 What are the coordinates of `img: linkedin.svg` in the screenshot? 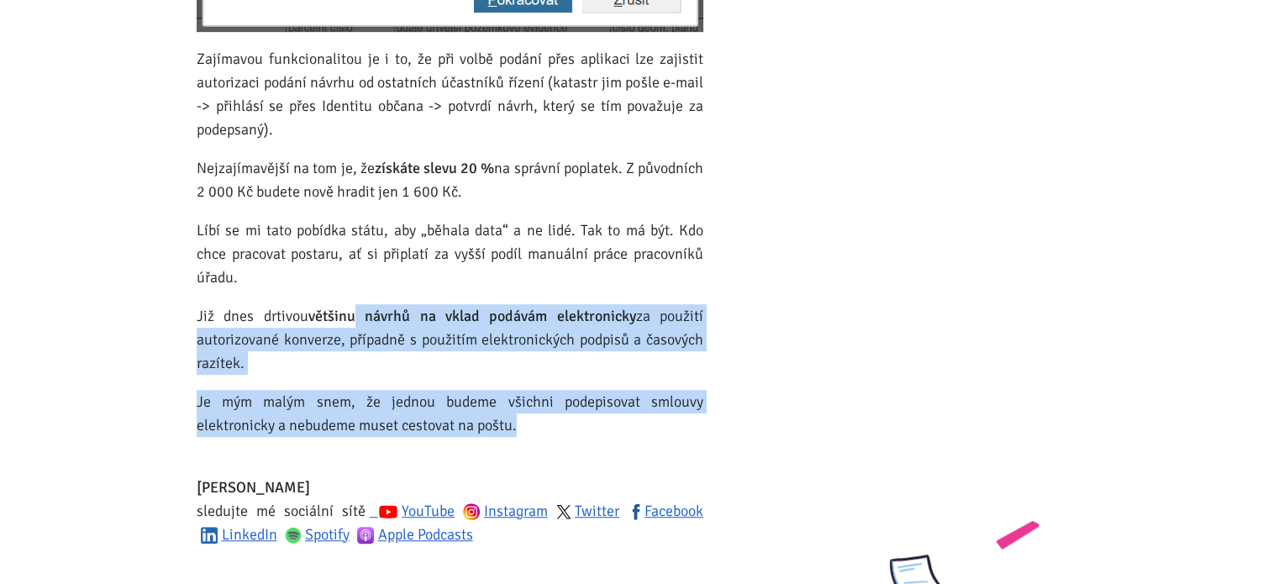 It's located at (209, 535).